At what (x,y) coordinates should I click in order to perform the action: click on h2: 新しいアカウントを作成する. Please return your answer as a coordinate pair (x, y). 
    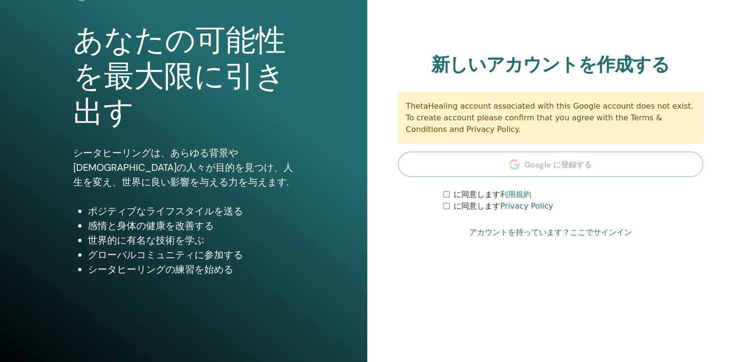
    Looking at the image, I should click on (551, 65).